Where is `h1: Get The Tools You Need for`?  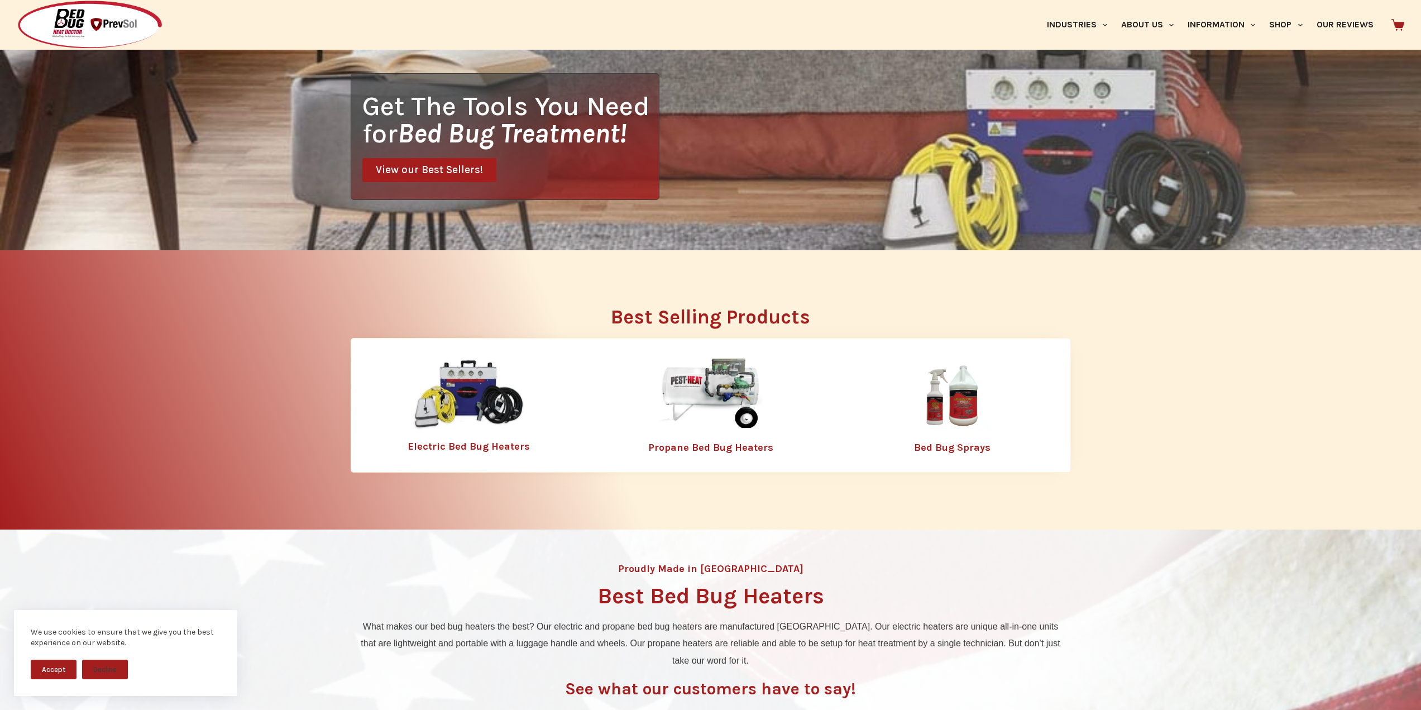 h1: Get The Tools You Need for is located at coordinates (510, 119).